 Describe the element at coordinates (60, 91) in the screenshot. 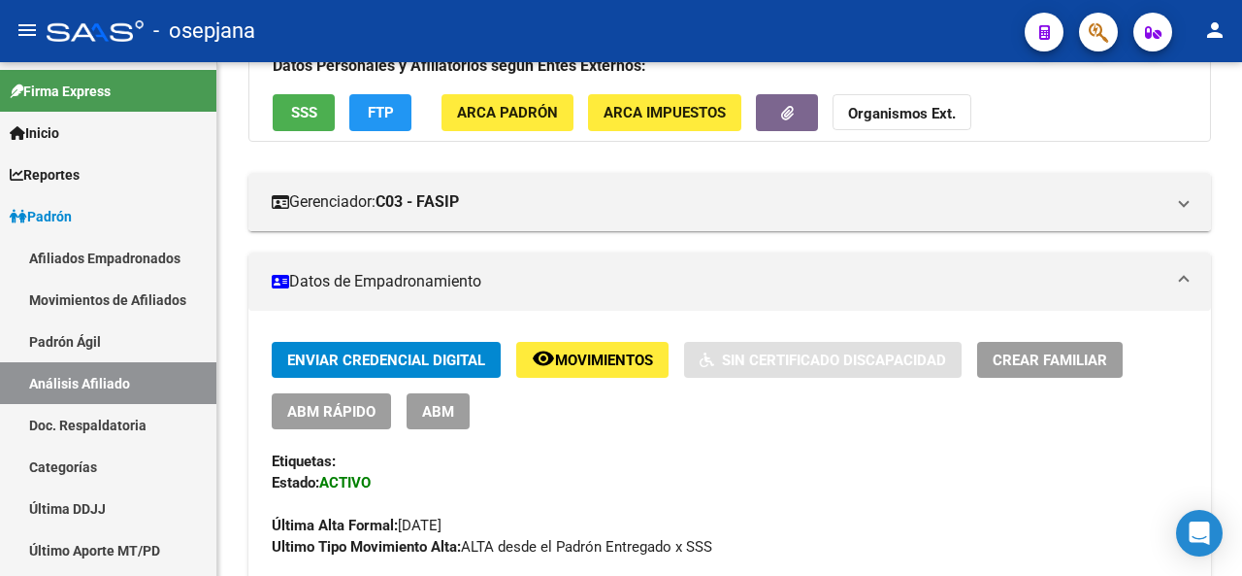

I see `span: Firma Express` at that location.